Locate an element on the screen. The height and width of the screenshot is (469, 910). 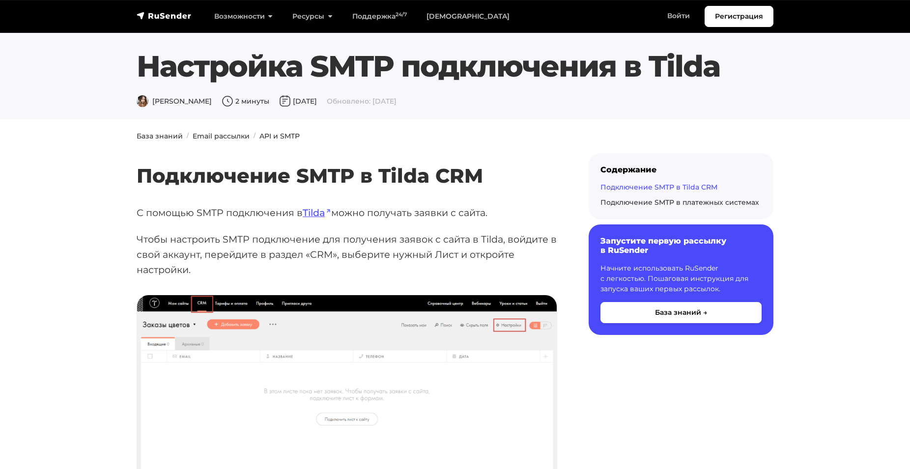
p: Чтобы настроить SMTP подключение для получения заявок с сайта в Tilda, войдите в свой аккаунт, пе... is located at coordinates (347, 254).